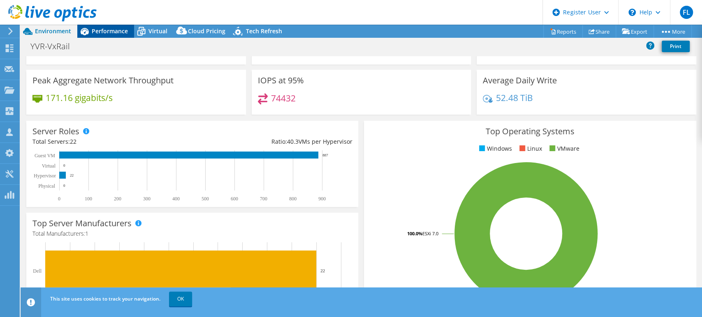  What do you see at coordinates (272, 142) in the screenshot?
I see `div: Ratio: VMs per Hypervisor` at bounding box center [272, 142].